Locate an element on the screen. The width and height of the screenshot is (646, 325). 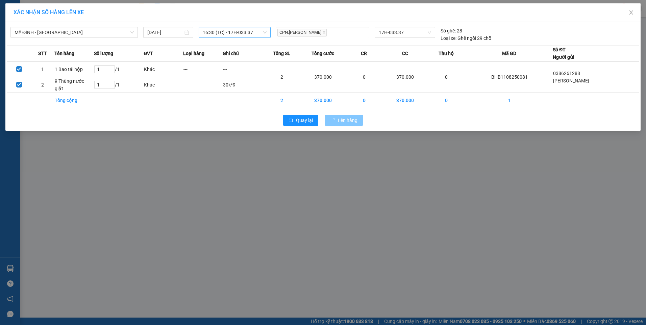
div: Ghế ngồi 29 chỗ is located at coordinates (466, 38).